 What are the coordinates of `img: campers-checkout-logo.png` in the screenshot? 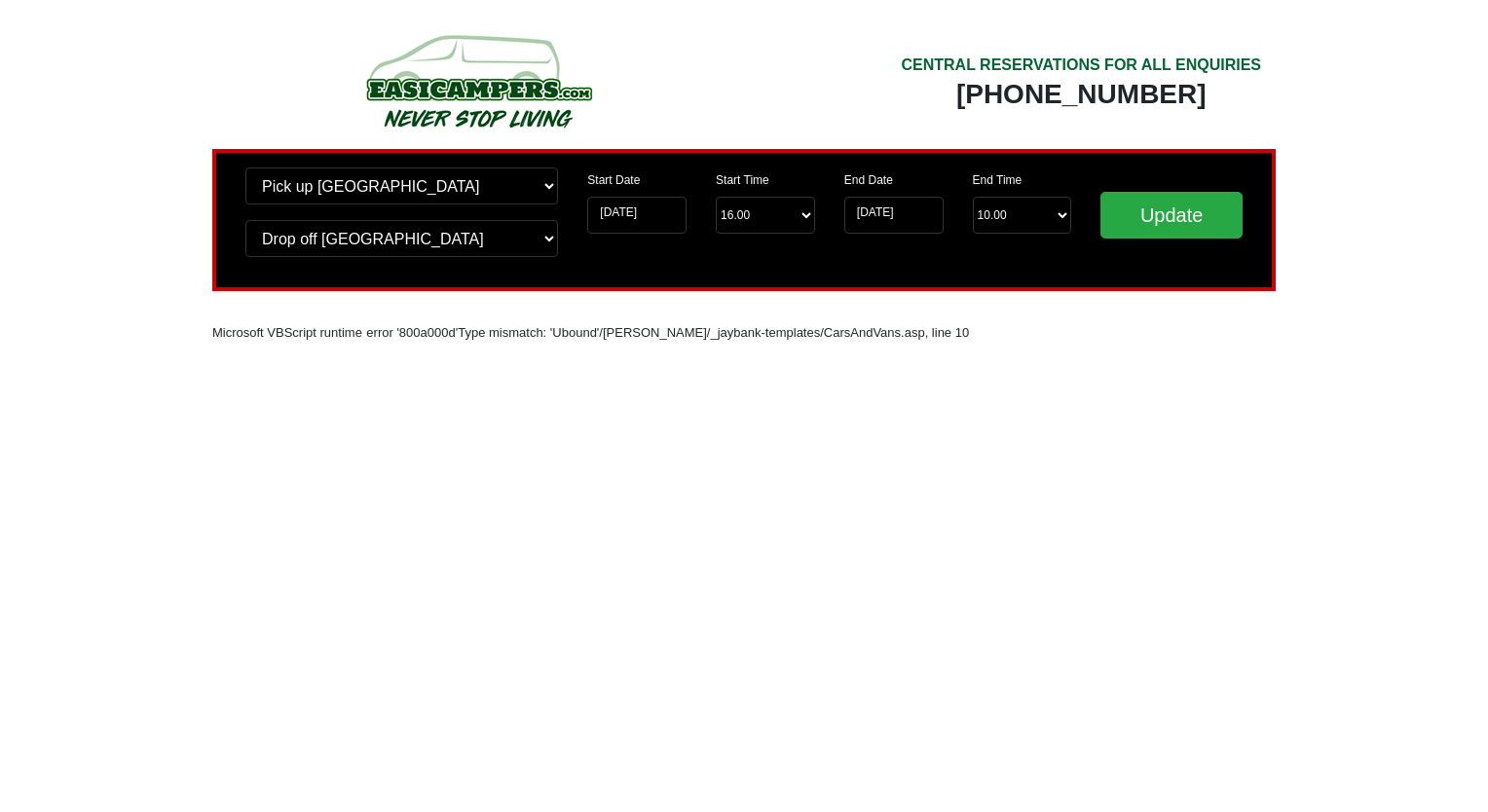 It's located at (478, 81).